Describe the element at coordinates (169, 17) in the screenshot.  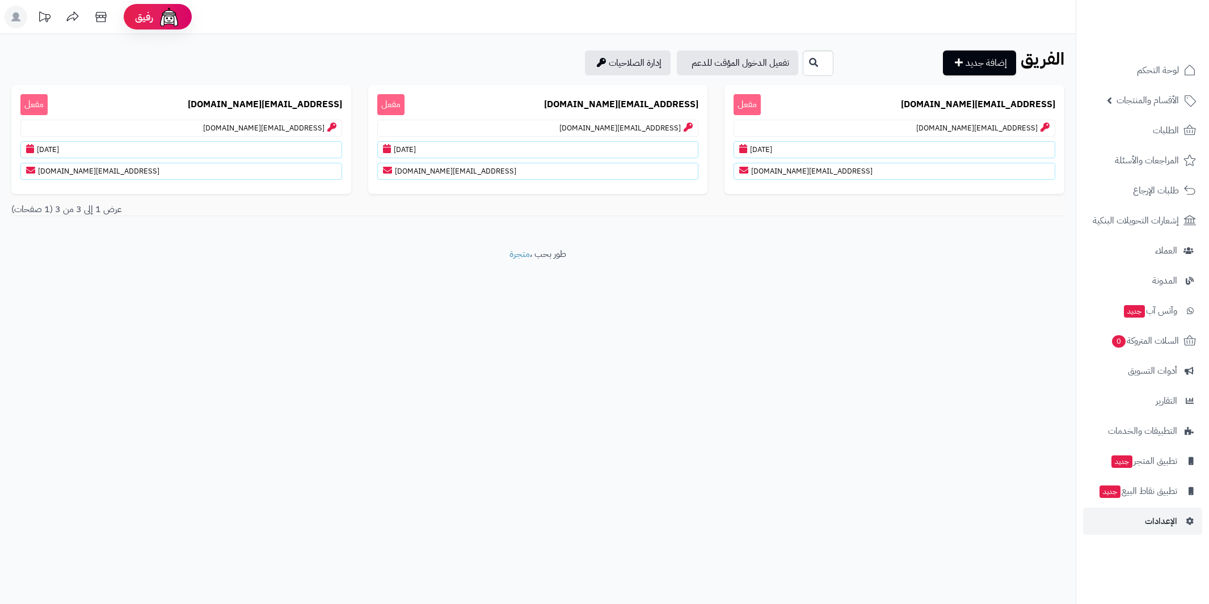
I see `img: ai-face.png` at that location.